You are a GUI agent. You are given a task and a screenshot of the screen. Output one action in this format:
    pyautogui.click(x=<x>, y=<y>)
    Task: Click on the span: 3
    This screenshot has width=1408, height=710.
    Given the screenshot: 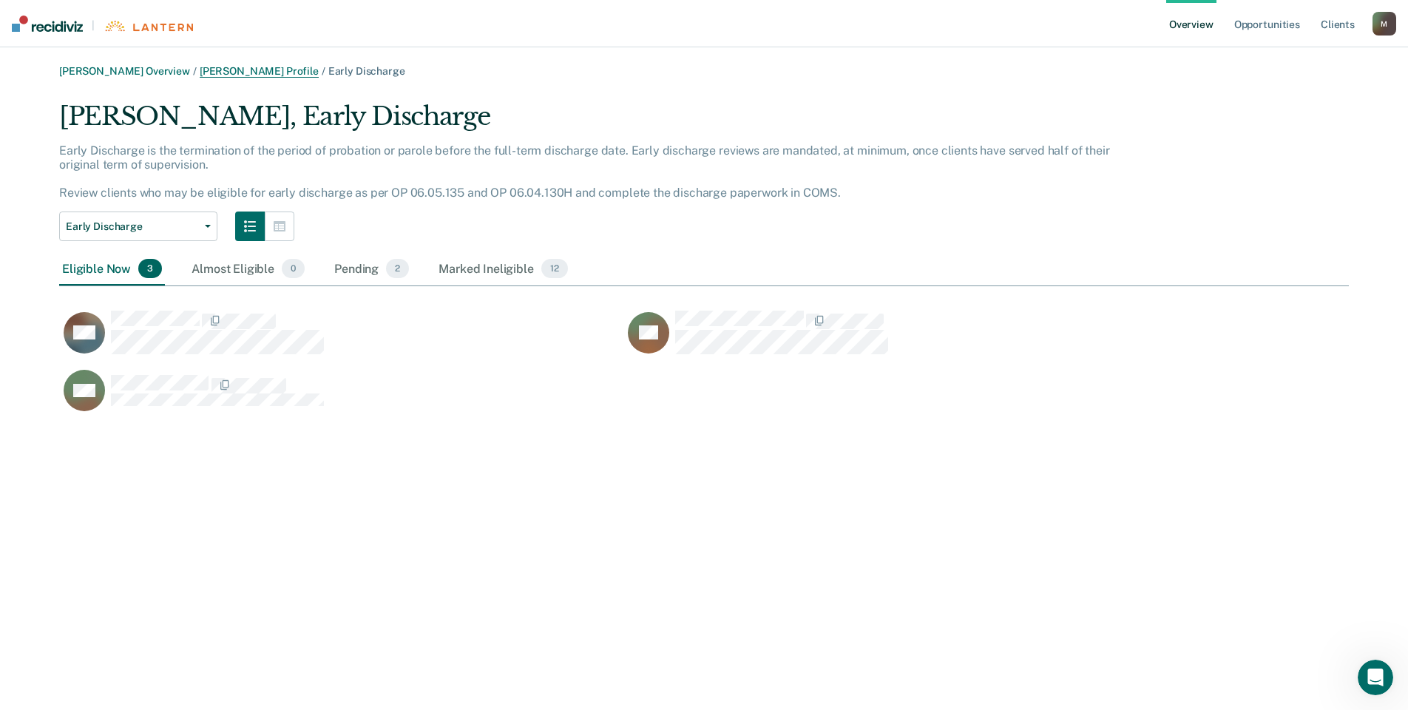 What is the action you would take?
    pyautogui.click(x=150, y=268)
    